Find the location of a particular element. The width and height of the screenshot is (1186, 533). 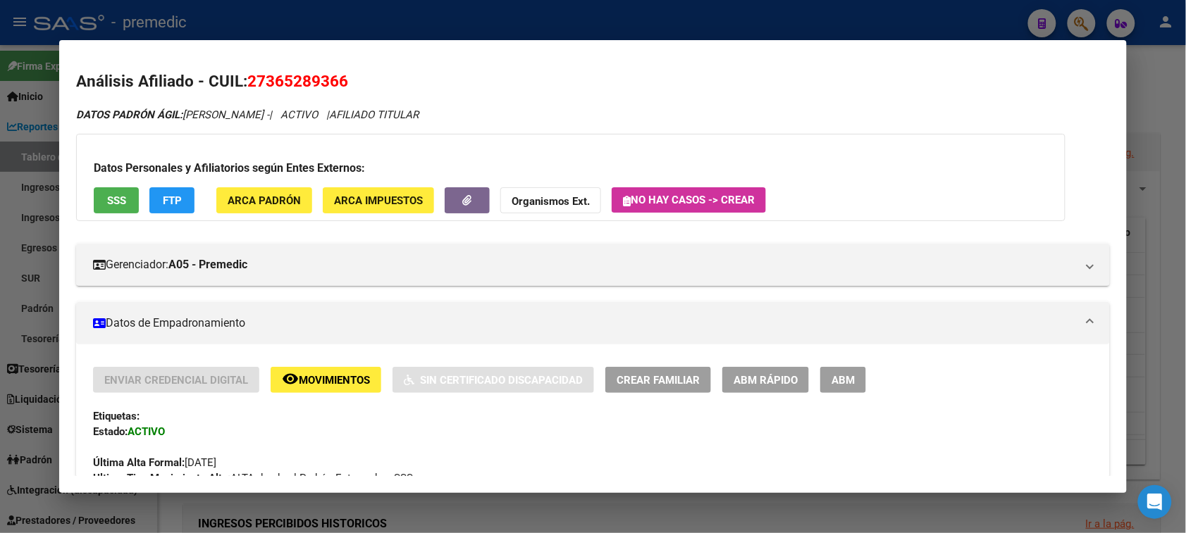

span: Movimientos is located at coordinates (334, 381).